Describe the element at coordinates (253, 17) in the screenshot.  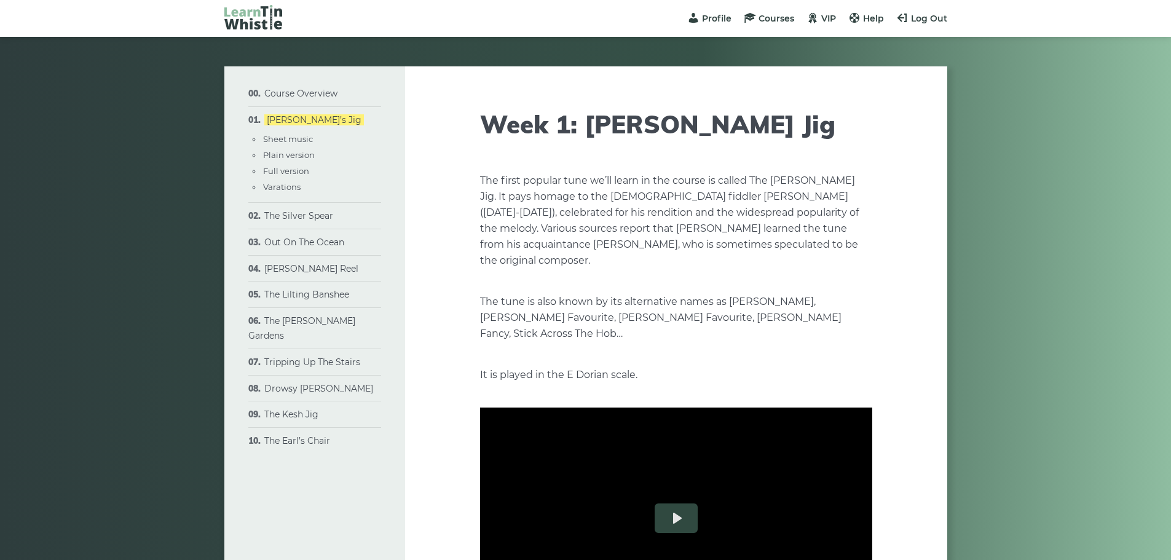
I see `img: LearnTinWhistle.com` at that location.